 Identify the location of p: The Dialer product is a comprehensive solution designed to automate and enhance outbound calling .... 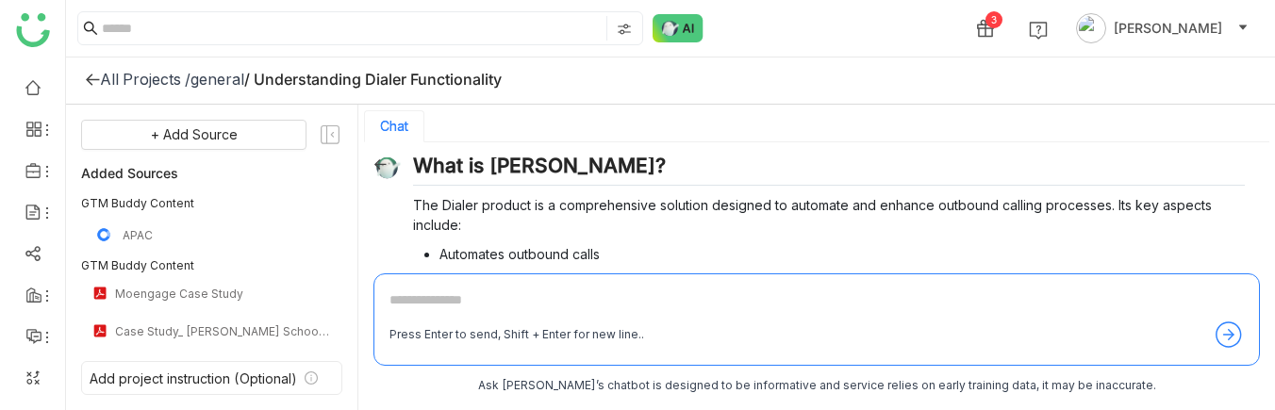
(829, 215).